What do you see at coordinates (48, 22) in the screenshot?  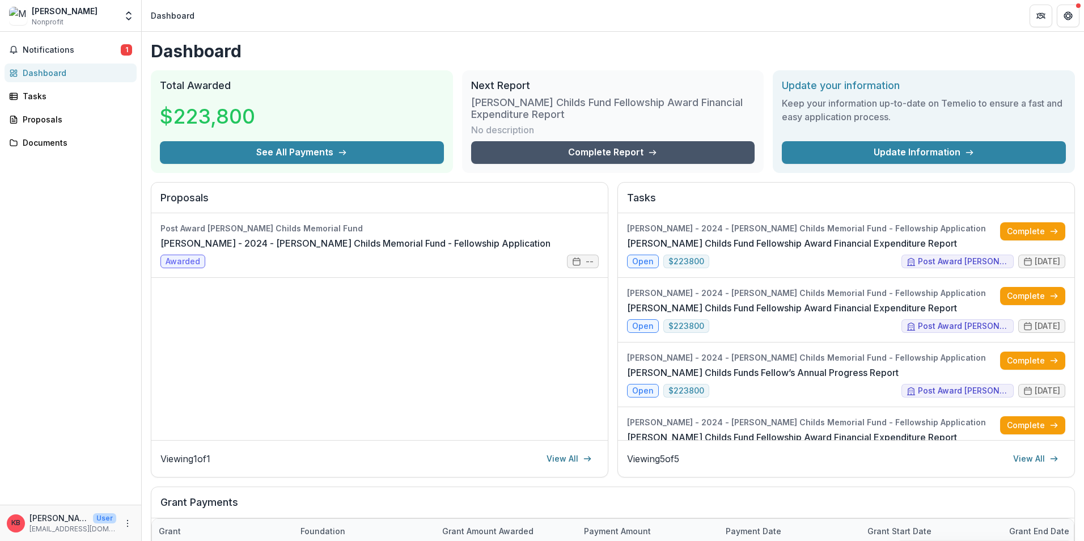 I see `span: Nonprofit` at bounding box center [48, 22].